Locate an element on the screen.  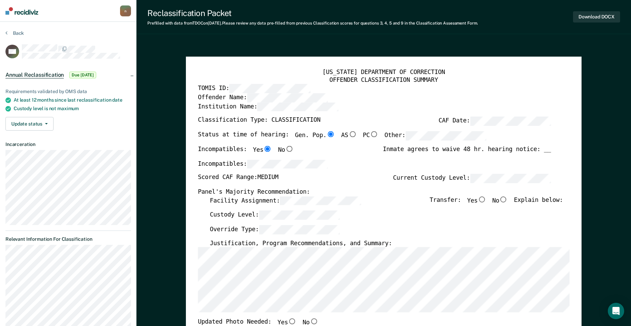
input: Incompatibles: is located at coordinates (287, 164).